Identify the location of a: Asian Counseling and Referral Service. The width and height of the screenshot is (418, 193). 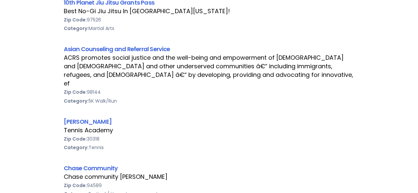
(117, 49).